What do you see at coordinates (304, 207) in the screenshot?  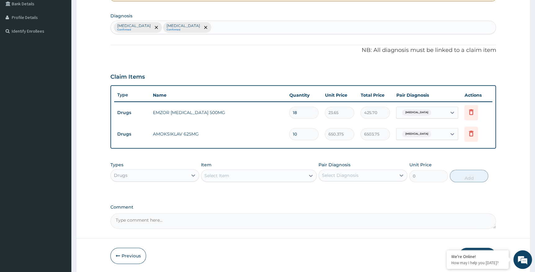 I see `label: Comment` at bounding box center [304, 207].